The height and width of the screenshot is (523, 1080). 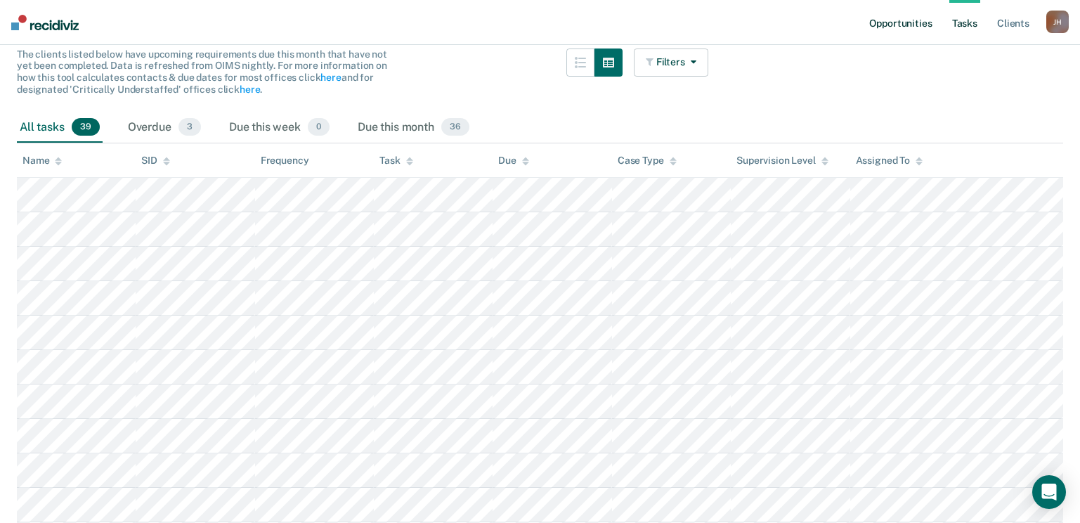 I want to click on span: 39, so click(x=86, y=127).